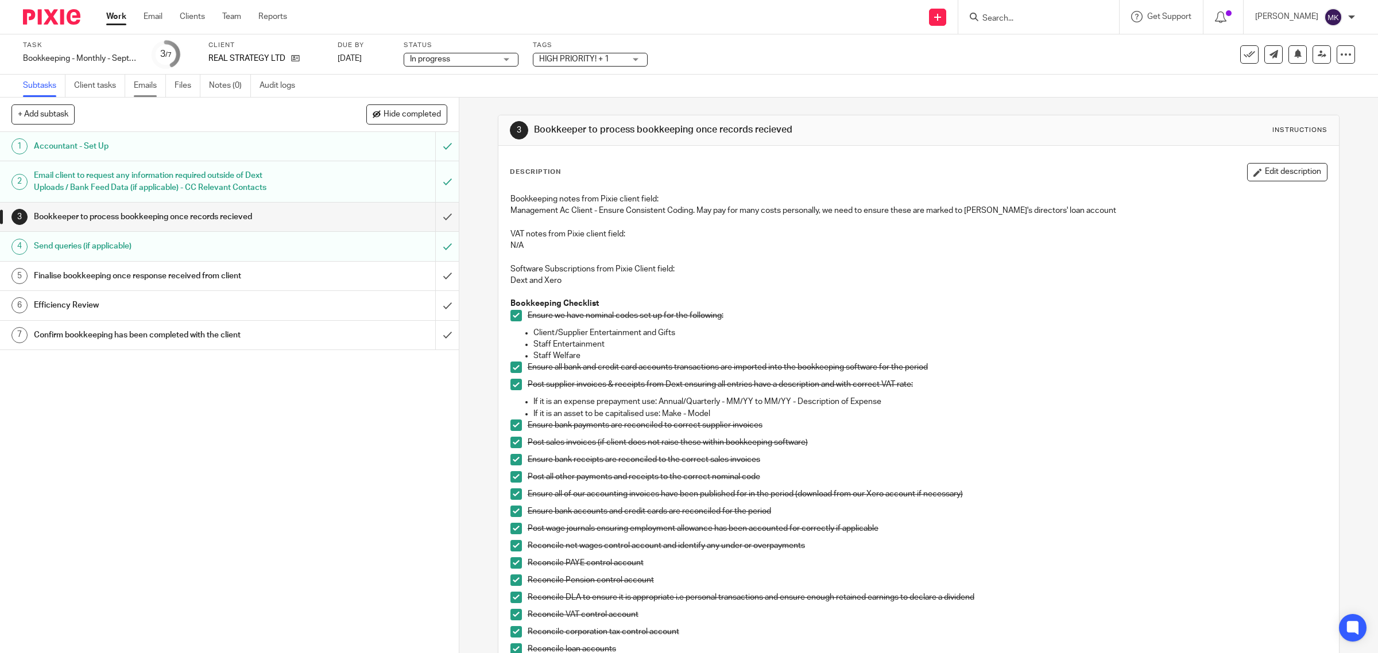 The image size is (1378, 653). I want to click on label: Status, so click(461, 45).